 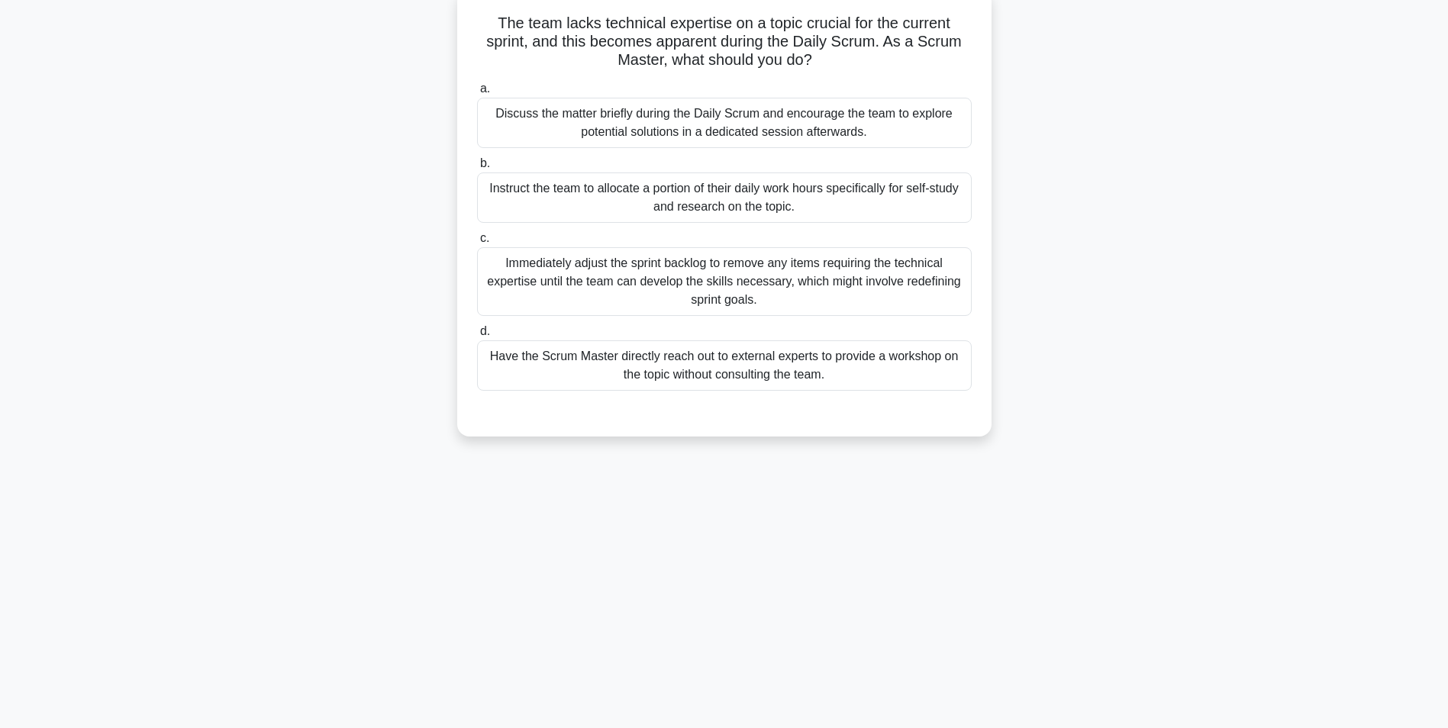 I want to click on span: a., so click(x=485, y=88).